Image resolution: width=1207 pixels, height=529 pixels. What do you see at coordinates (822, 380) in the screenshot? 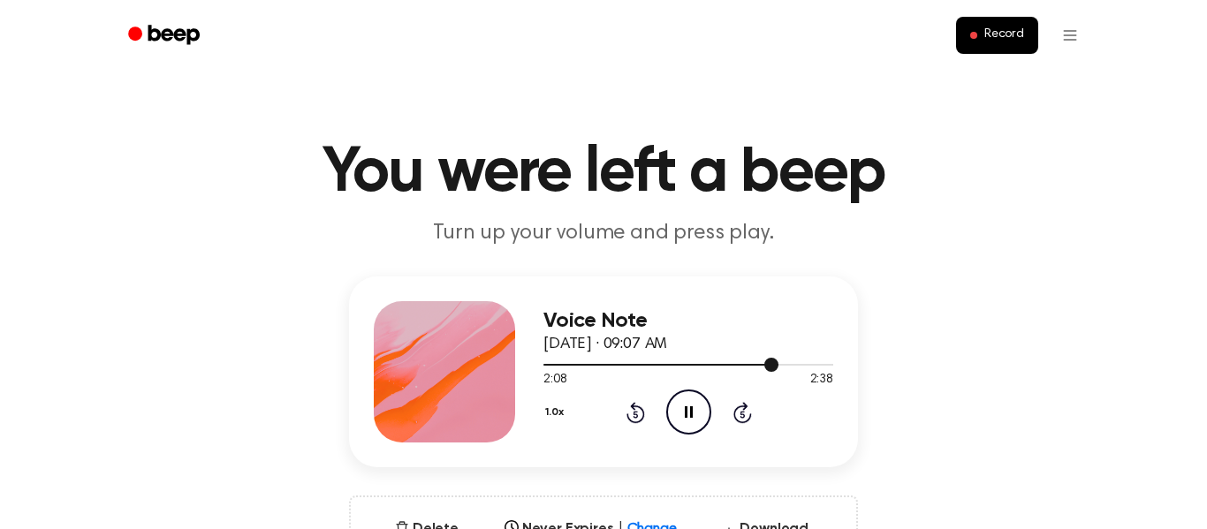
I see `span: 2:38` at bounding box center [822, 380].